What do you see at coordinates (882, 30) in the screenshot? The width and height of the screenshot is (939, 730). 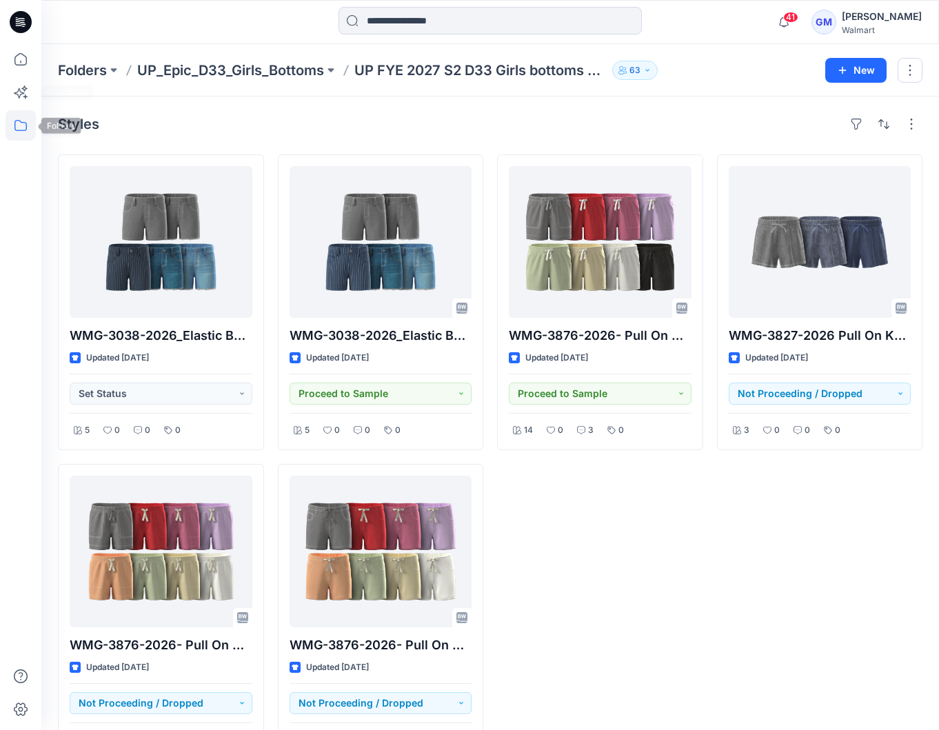 I see `div: Walmart` at bounding box center [882, 30].